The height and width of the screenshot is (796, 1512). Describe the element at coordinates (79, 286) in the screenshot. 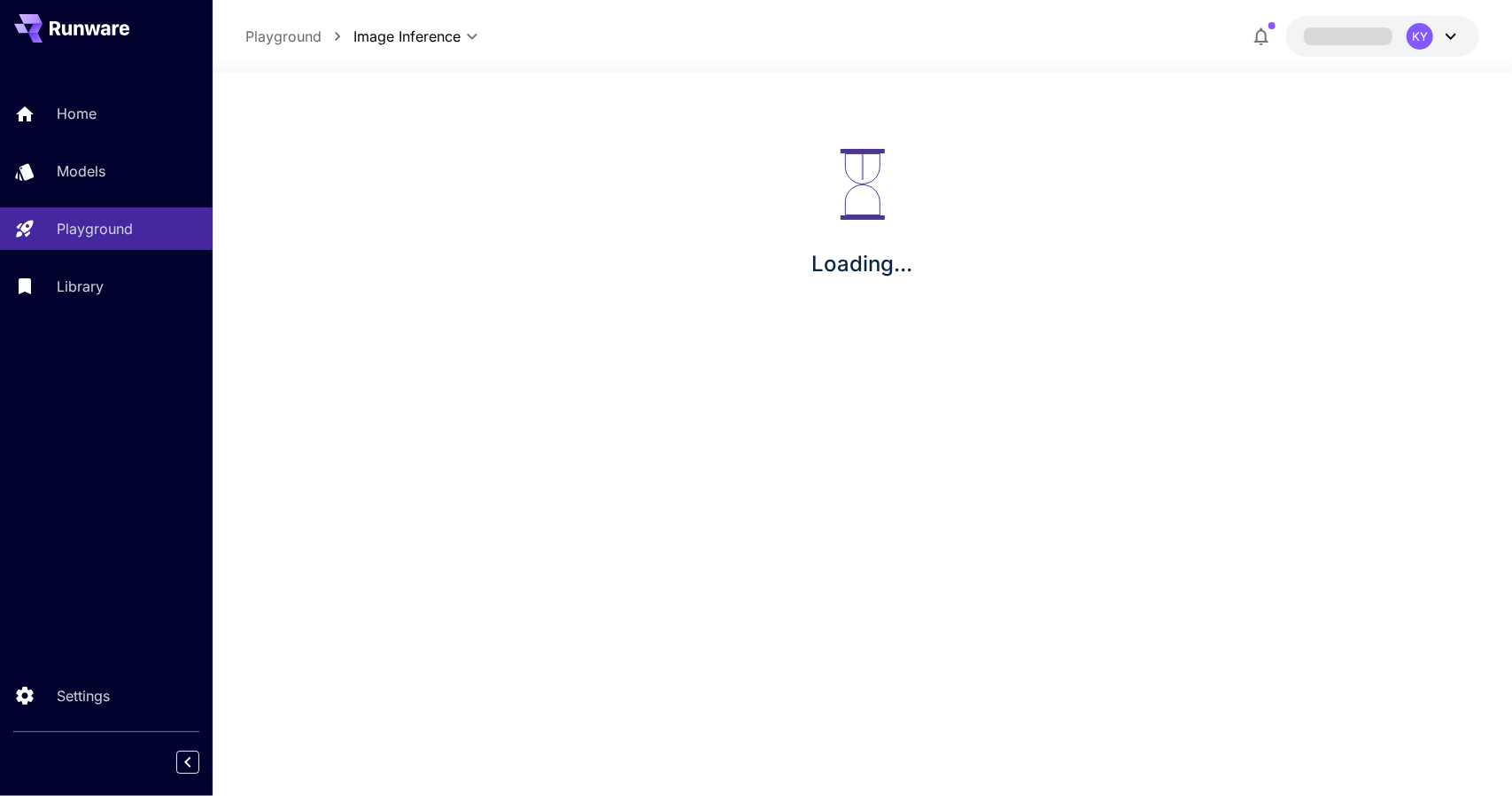

I see `p: Library` at that location.